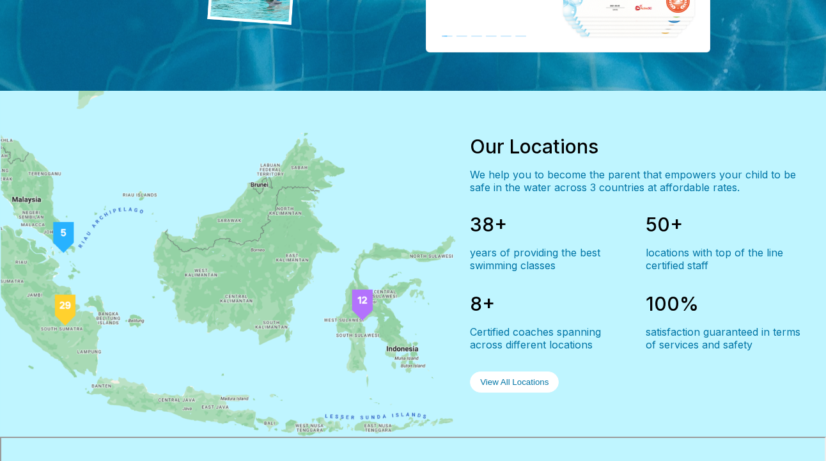 Image resolution: width=826 pixels, height=461 pixels. I want to click on button: View All Locations, so click(514, 382).